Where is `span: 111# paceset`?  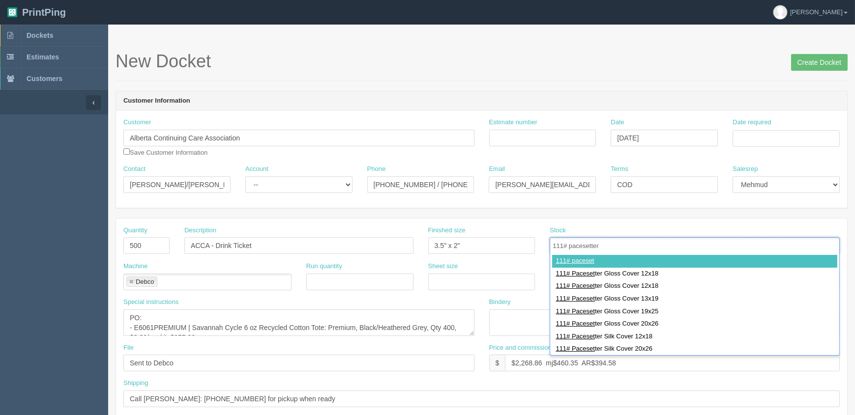 span: 111# paceset is located at coordinates (574, 260).